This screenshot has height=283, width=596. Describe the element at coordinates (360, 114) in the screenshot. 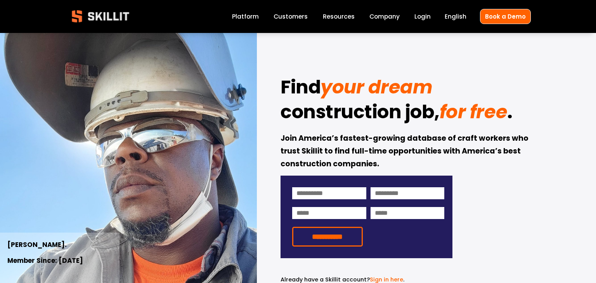

I see `strong: construction job,` at that location.